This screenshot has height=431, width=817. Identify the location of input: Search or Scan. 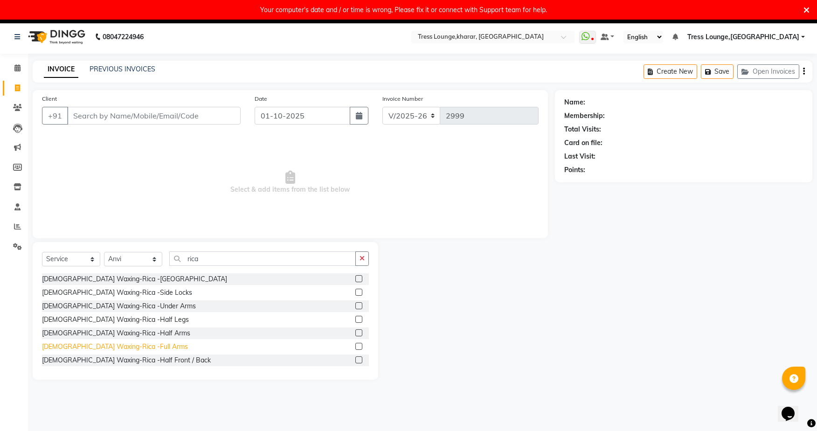
(262, 258).